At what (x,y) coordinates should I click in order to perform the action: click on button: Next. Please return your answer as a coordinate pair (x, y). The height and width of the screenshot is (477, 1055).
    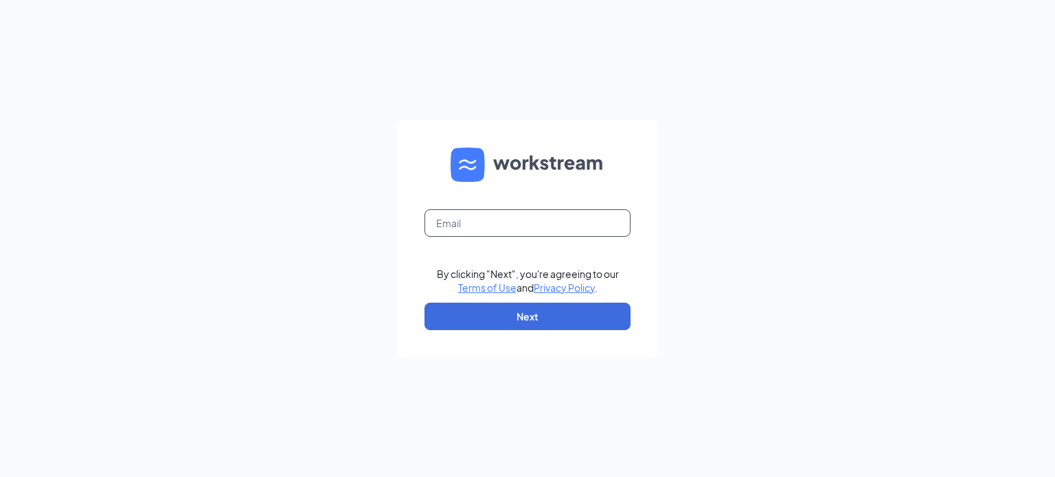
    Looking at the image, I should click on (528, 317).